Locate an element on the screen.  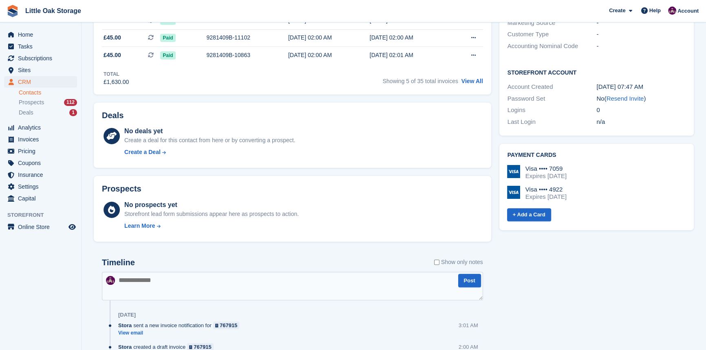
div: 112 is located at coordinates (70, 102).